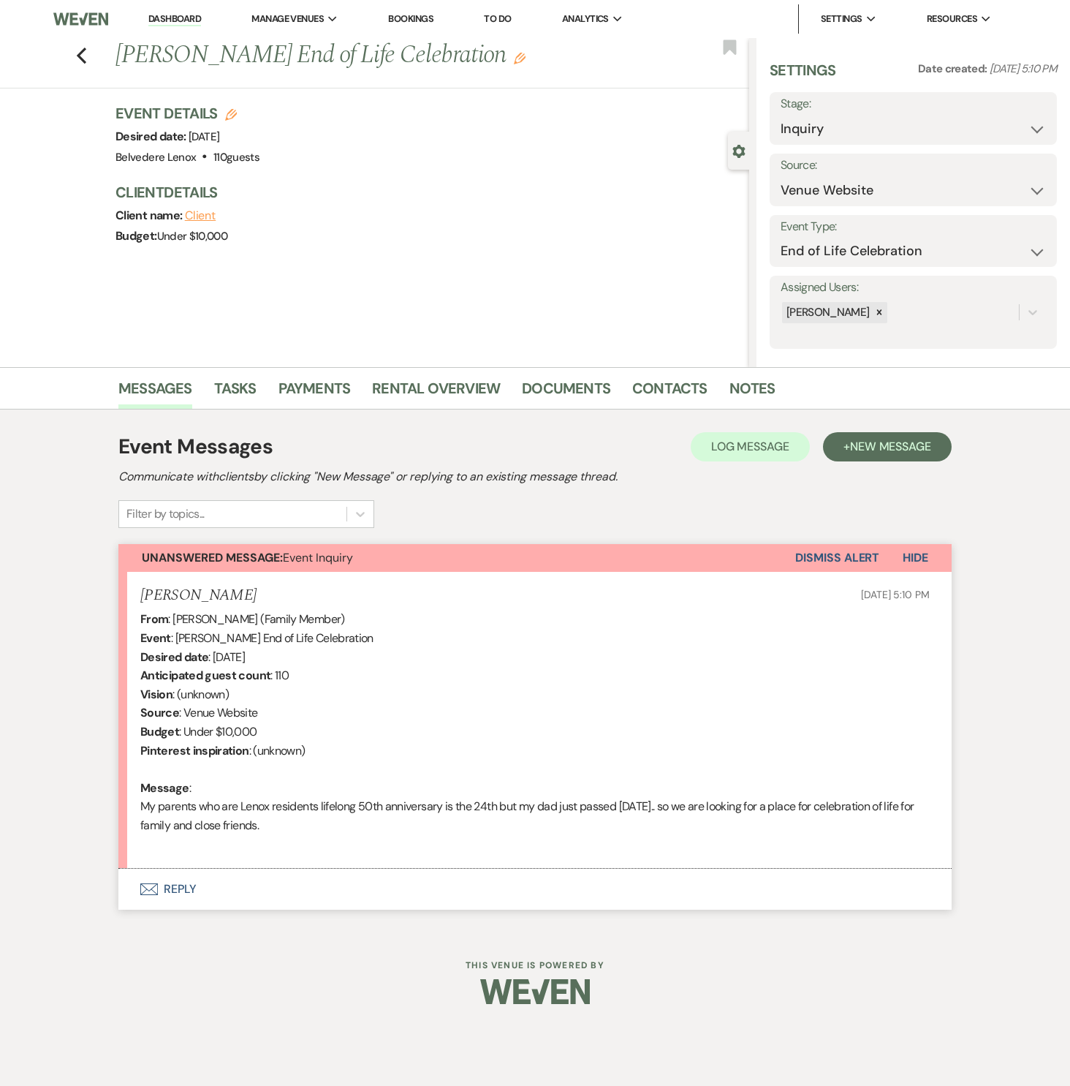 Image resolution: width=1070 pixels, height=1086 pixels. I want to click on button: Reply, so click(535, 889).